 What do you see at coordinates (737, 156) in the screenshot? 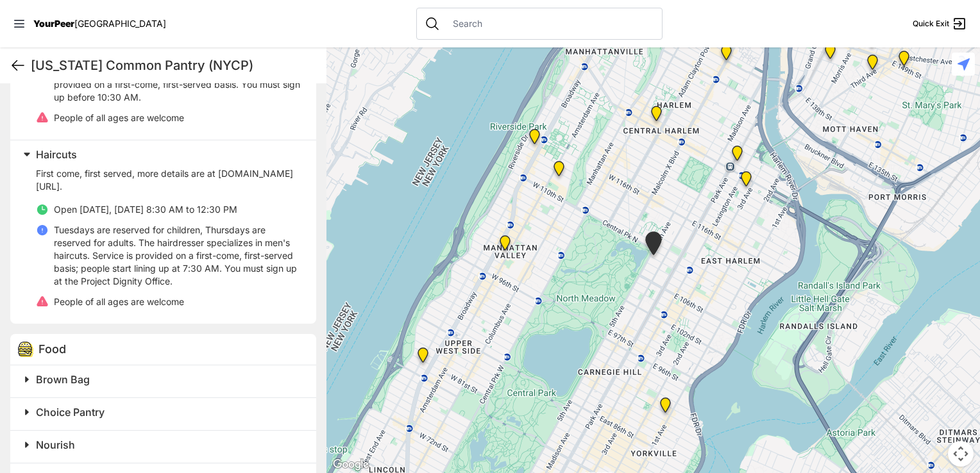
I see `div: East Harlem Drop-in Center` at bounding box center [737, 156].